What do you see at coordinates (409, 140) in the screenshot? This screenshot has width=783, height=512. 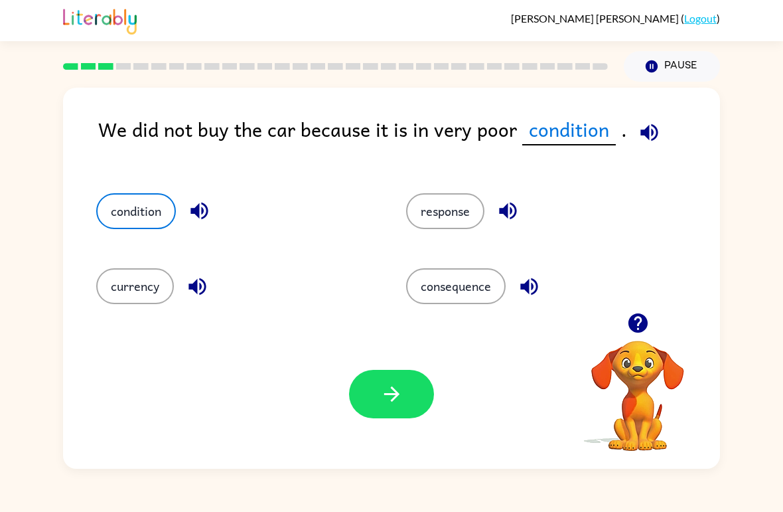 I see `div: We did not buy the car because it is in very poor .` at bounding box center [409, 140].